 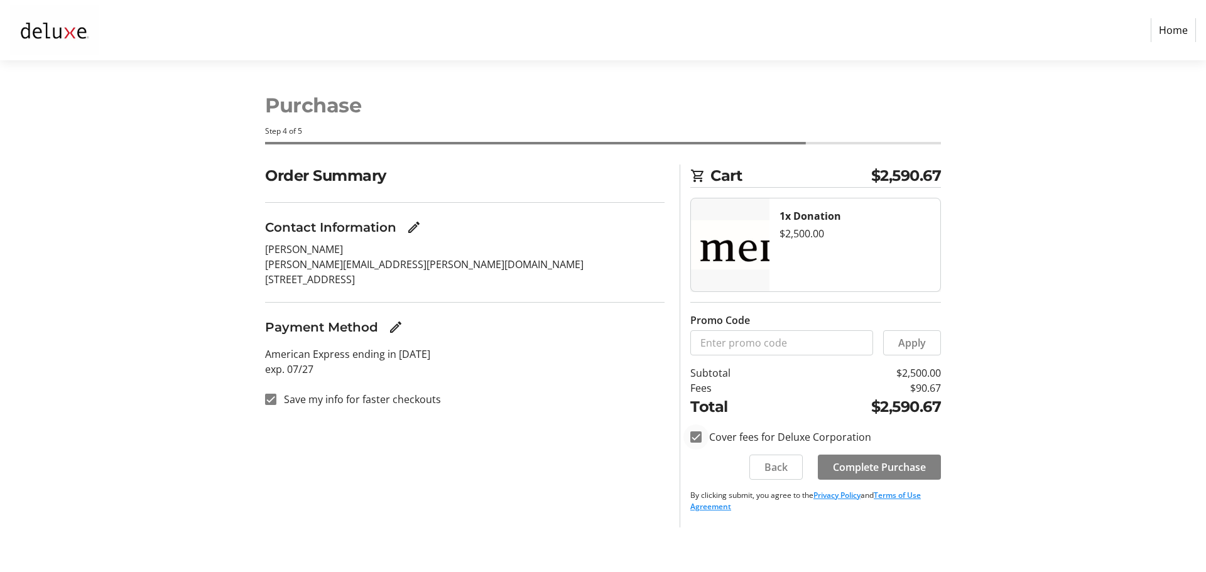 What do you see at coordinates (736, 388) in the screenshot?
I see `td: Fees` at bounding box center [736, 388].